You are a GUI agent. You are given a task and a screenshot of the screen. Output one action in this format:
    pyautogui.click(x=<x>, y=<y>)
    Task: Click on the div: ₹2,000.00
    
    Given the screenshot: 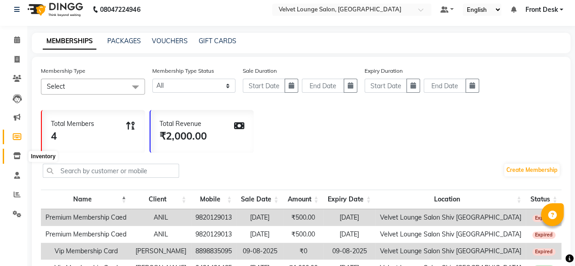 What is the action you would take?
    pyautogui.click(x=183, y=136)
    